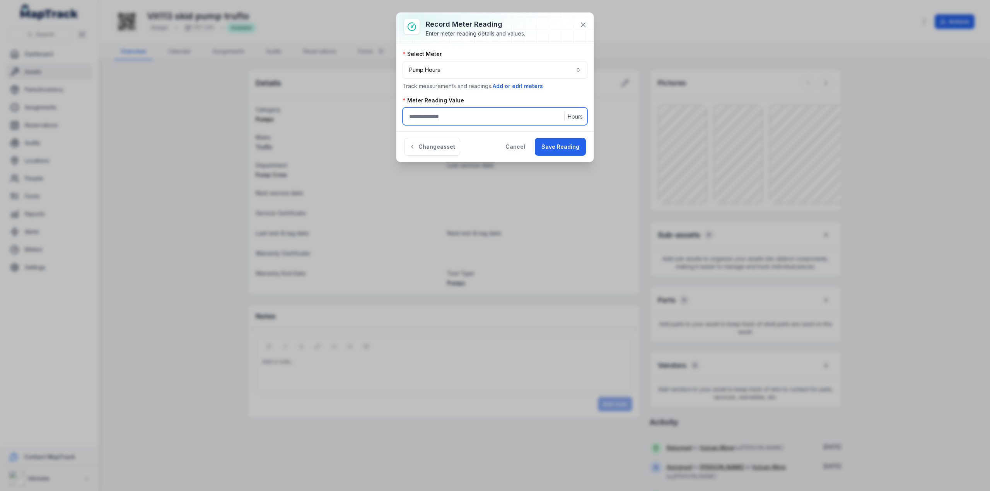 The height and width of the screenshot is (491, 990). I want to click on button: Add or edit meters, so click(518, 86).